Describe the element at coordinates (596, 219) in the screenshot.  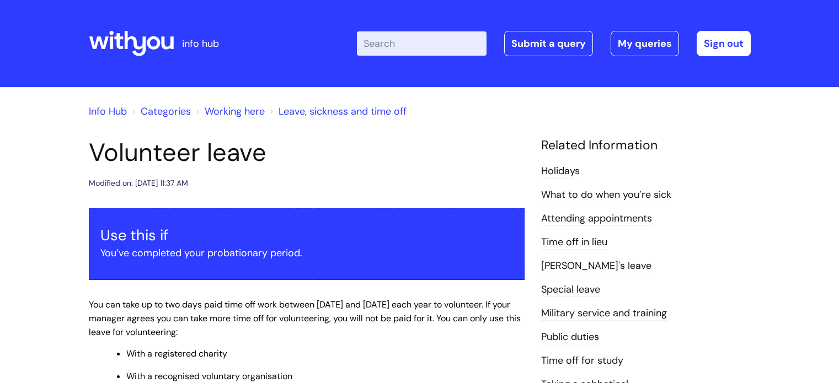
I see `a: Attending appointments` at that location.